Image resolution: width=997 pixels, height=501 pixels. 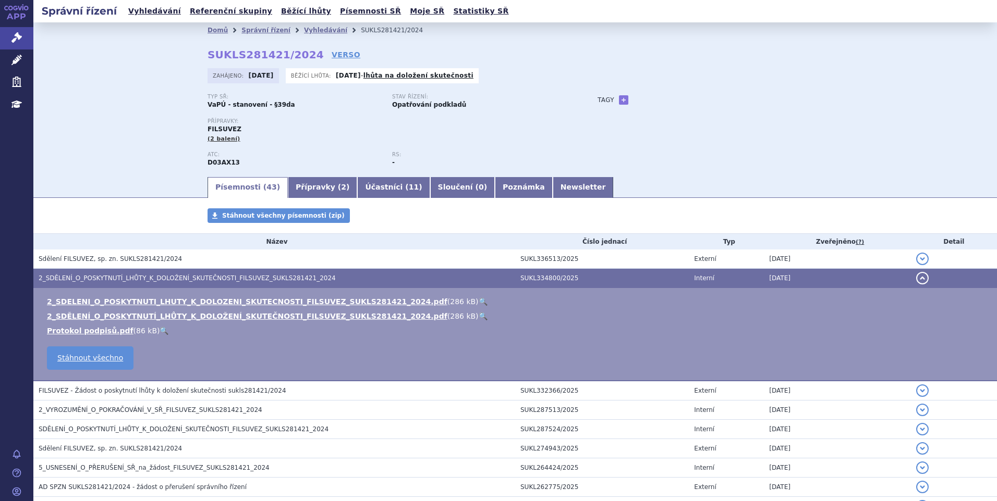 What do you see at coordinates (479, 155) in the screenshot?
I see `p: RS:` at bounding box center [479, 155].